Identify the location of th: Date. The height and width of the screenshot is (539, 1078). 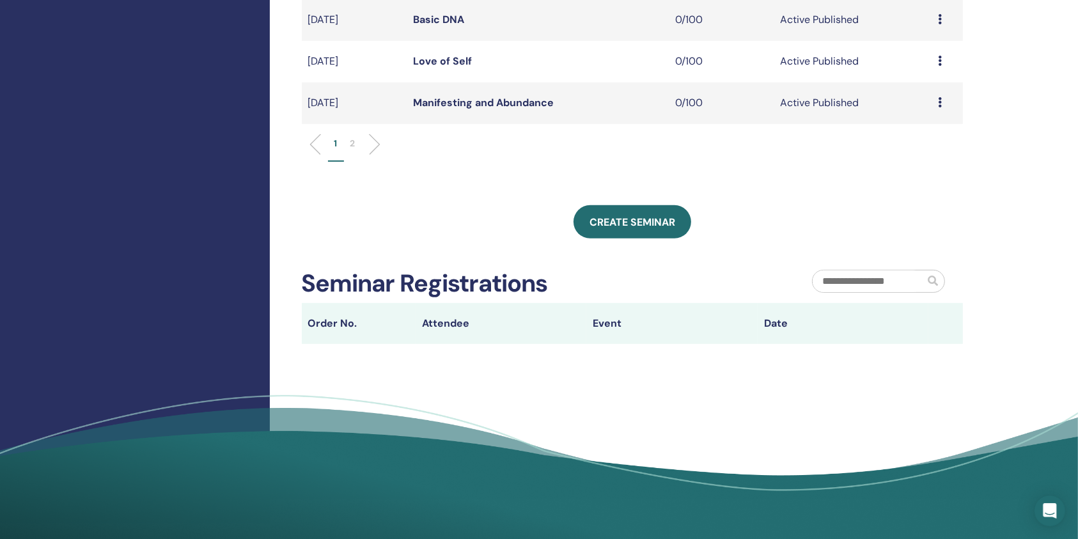
(844, 324).